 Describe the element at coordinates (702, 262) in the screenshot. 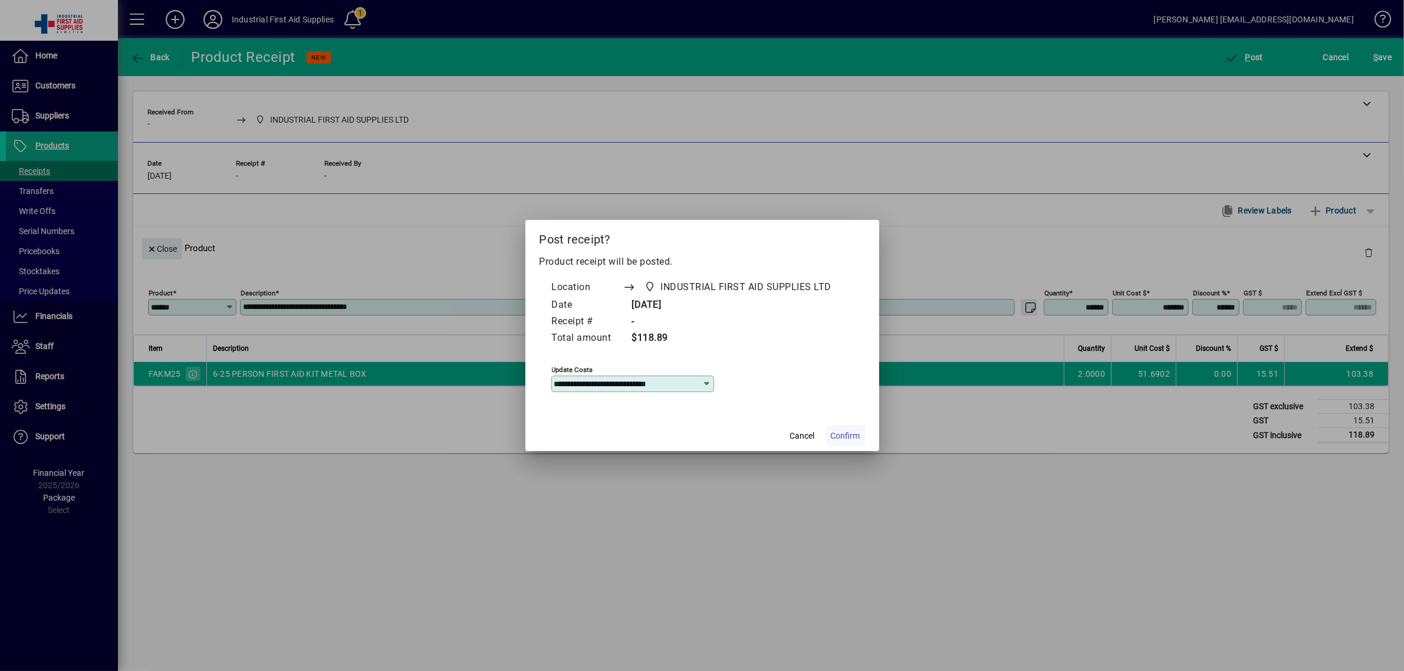

I see `p: Product receipt will be posted.` at that location.